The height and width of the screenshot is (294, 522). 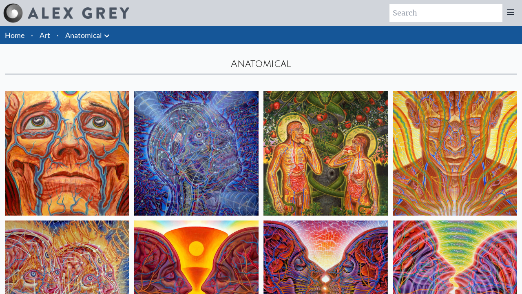 What do you see at coordinates (45, 35) in the screenshot?
I see `a: Art` at bounding box center [45, 35].